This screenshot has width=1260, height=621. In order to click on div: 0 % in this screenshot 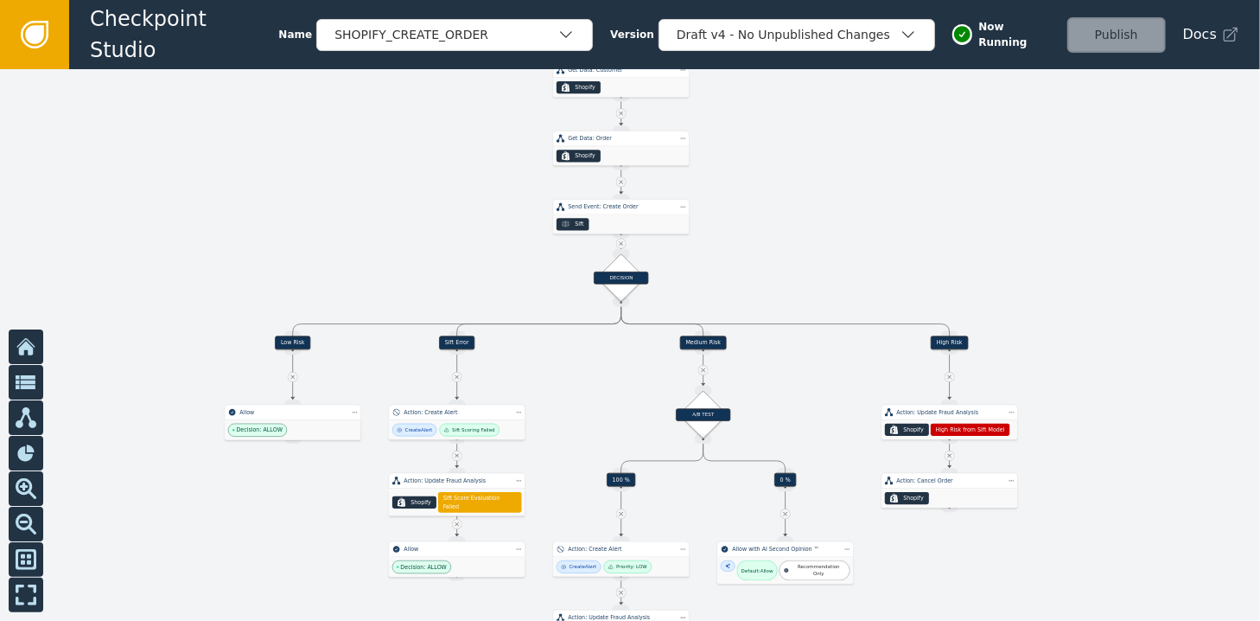, I will do `click(786, 480)`.